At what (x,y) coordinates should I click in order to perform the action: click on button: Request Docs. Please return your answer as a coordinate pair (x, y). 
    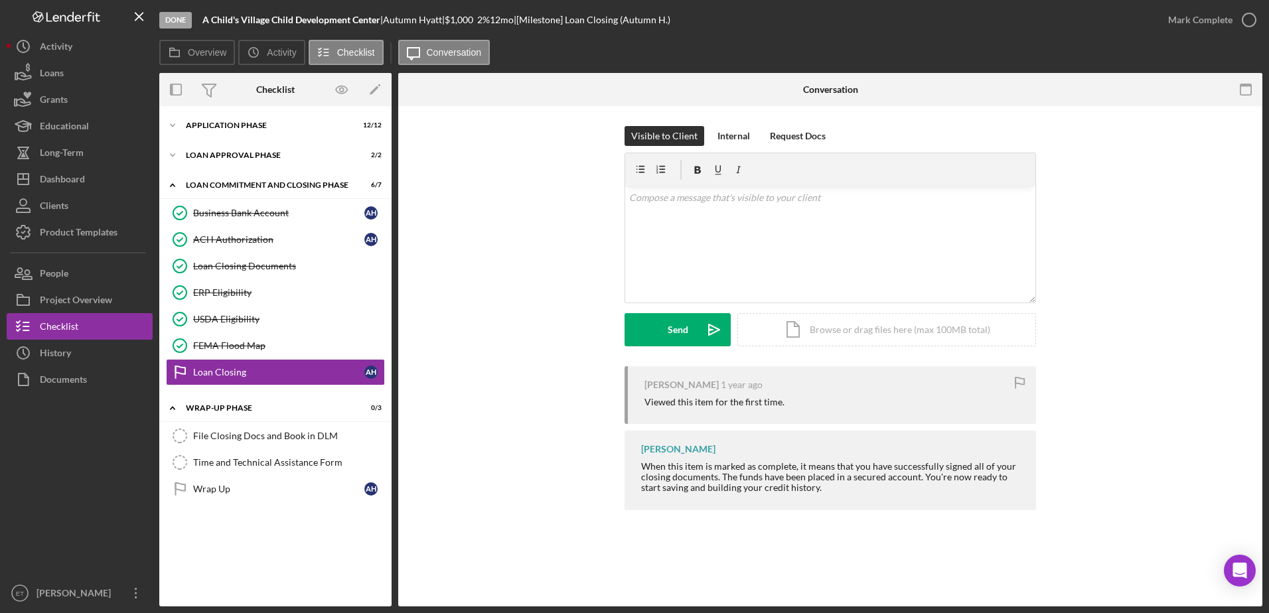
    Looking at the image, I should click on (797, 136).